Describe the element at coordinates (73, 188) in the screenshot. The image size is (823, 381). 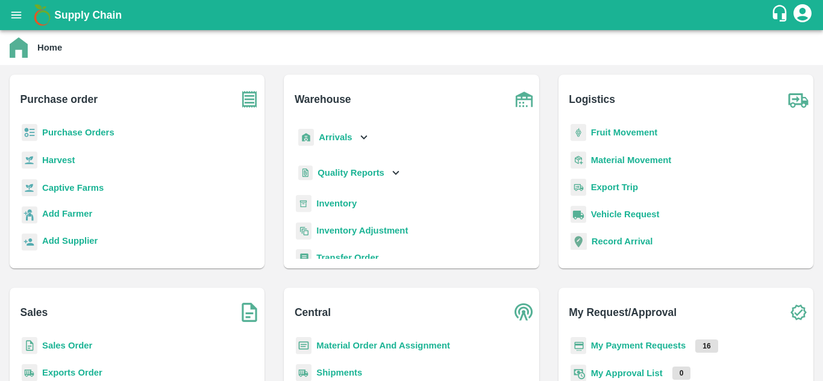
I see `b: Captive Farms` at that location.